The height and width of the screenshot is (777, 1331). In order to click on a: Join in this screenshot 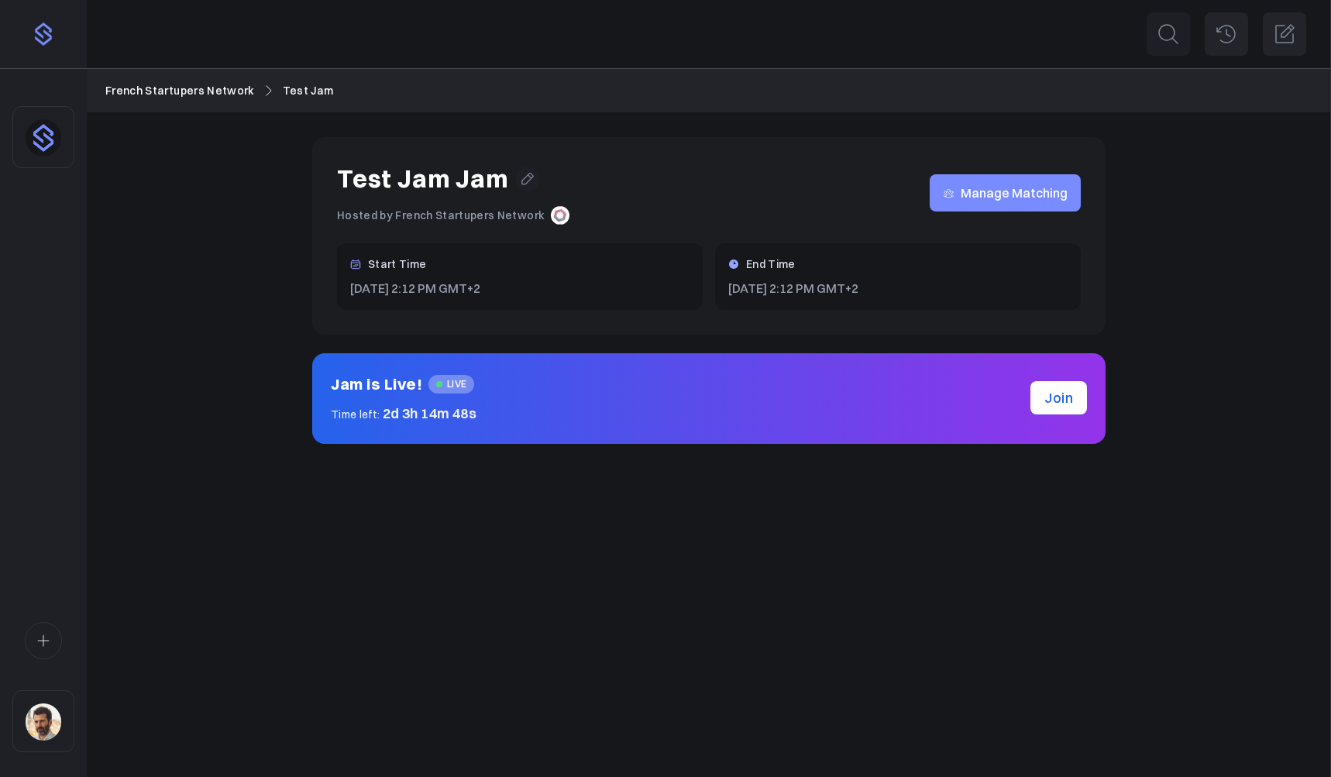, I will do `click(1058, 397)`.